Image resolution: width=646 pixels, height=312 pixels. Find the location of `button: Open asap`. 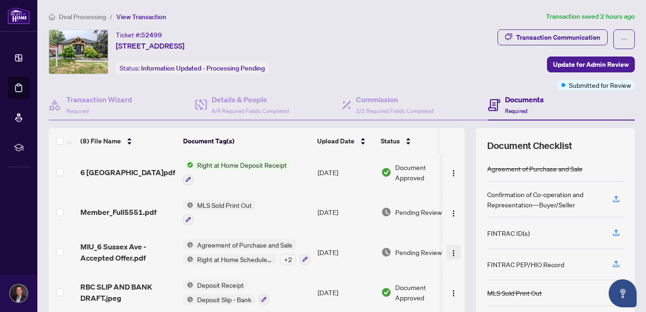

button: Open asap is located at coordinates (622, 293).